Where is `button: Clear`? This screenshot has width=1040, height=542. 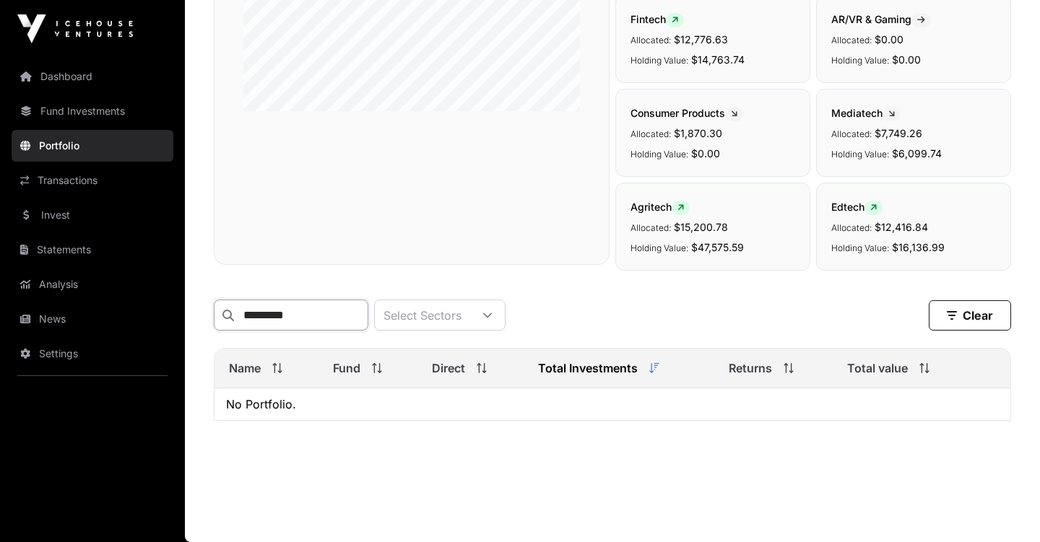 button: Clear is located at coordinates (970, 316).